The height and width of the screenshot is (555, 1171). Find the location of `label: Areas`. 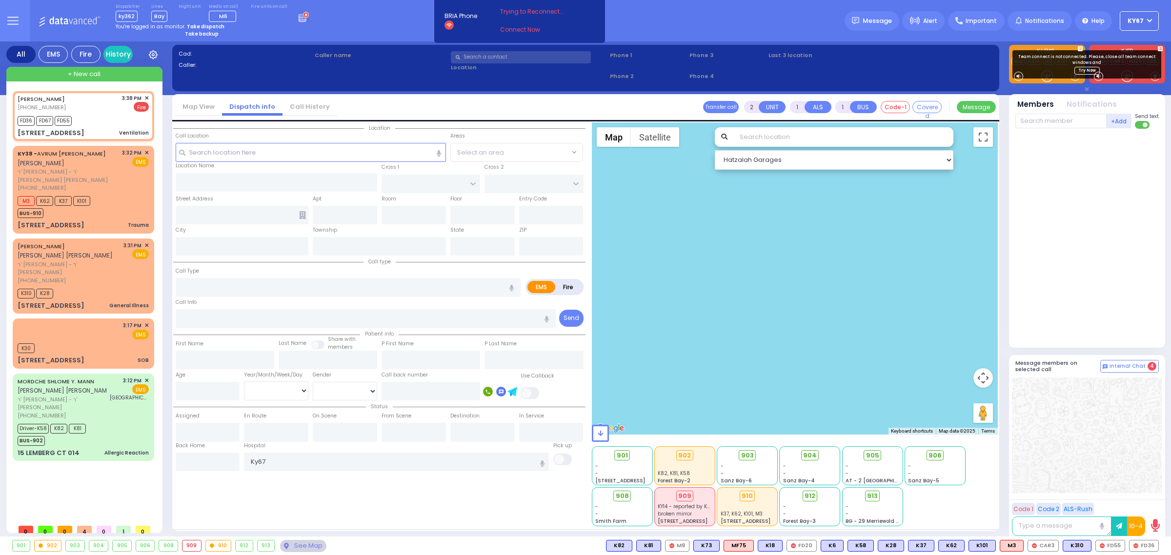

label: Areas is located at coordinates (458, 136).